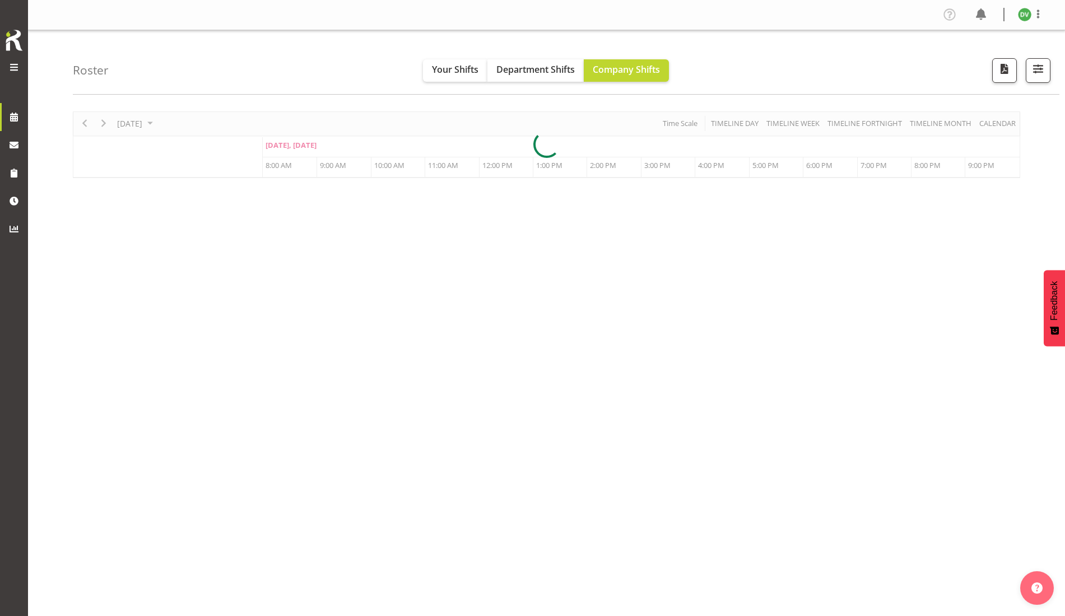  What do you see at coordinates (455, 69) in the screenshot?
I see `span: Your Shifts` at bounding box center [455, 69].